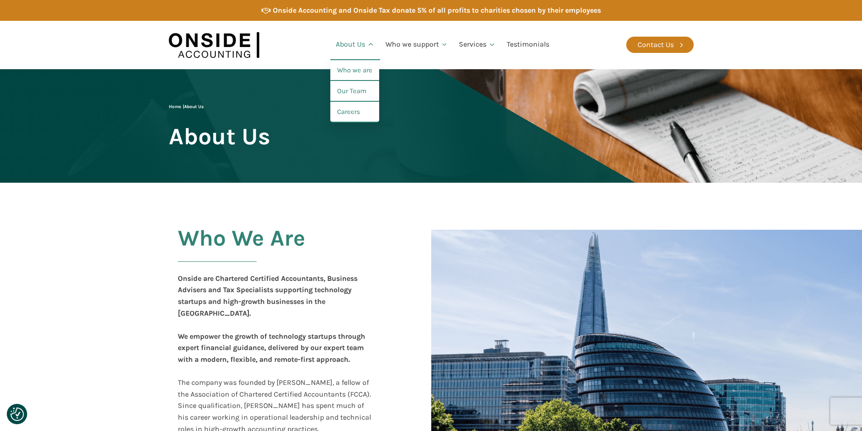 This screenshot has width=862, height=431. I want to click on a: Testimonials, so click(528, 45).